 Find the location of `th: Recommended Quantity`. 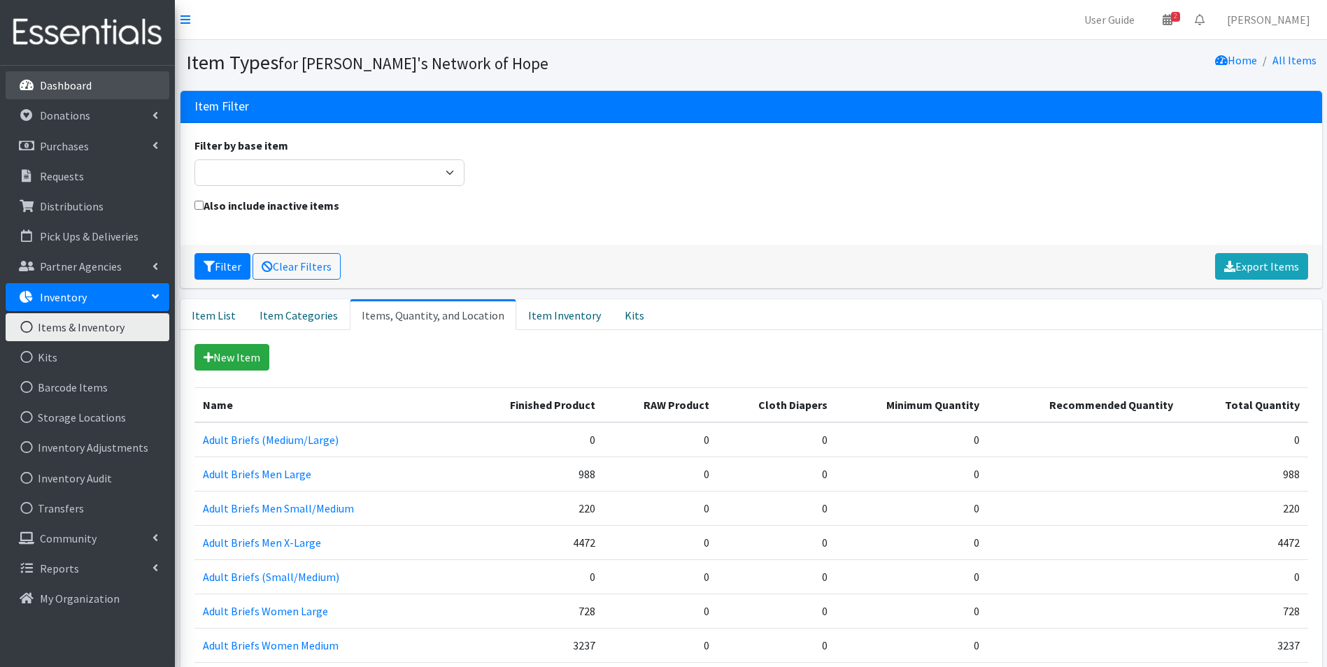

th: Recommended Quantity is located at coordinates (1084, 405).